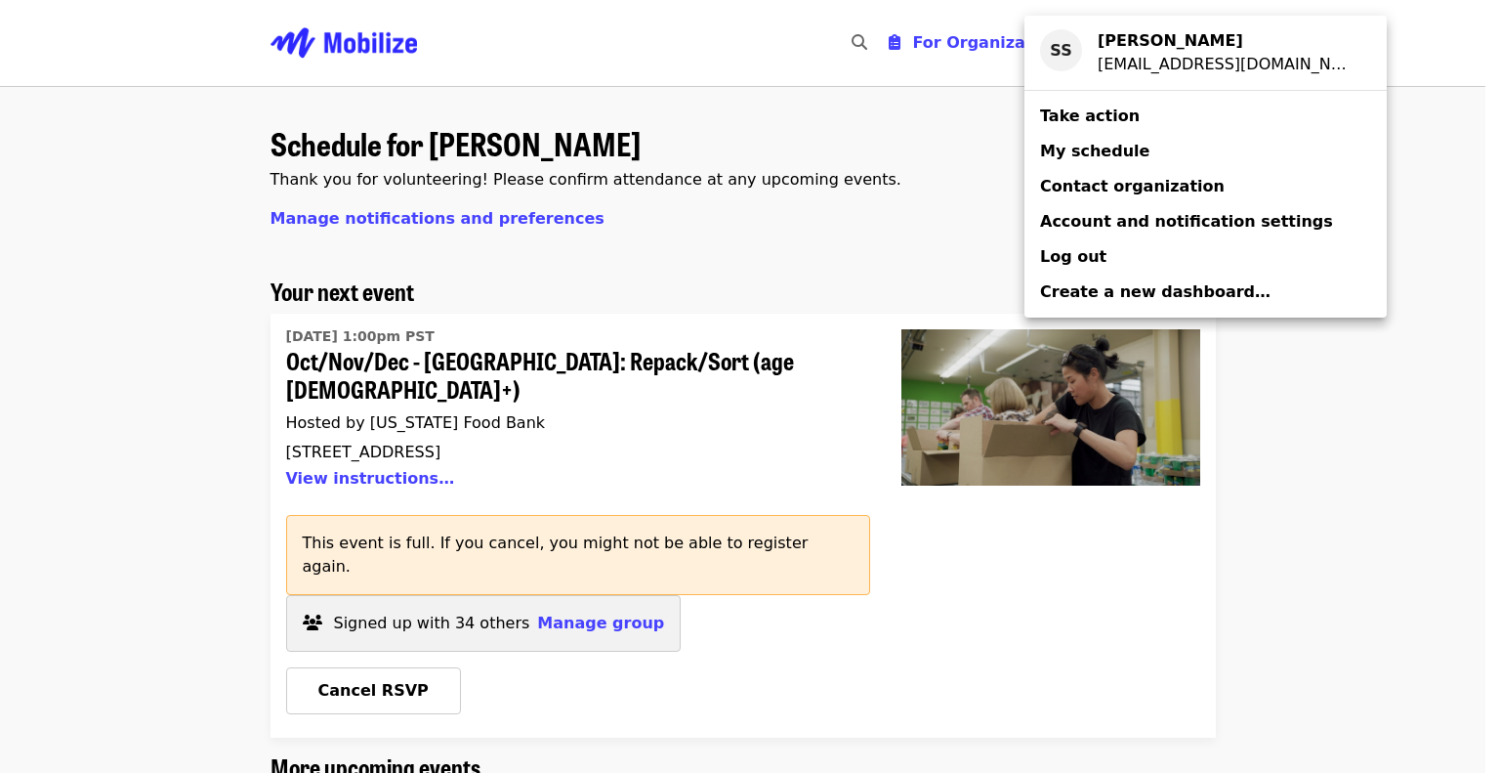  I want to click on a: Contact organization, so click(1205, 187).